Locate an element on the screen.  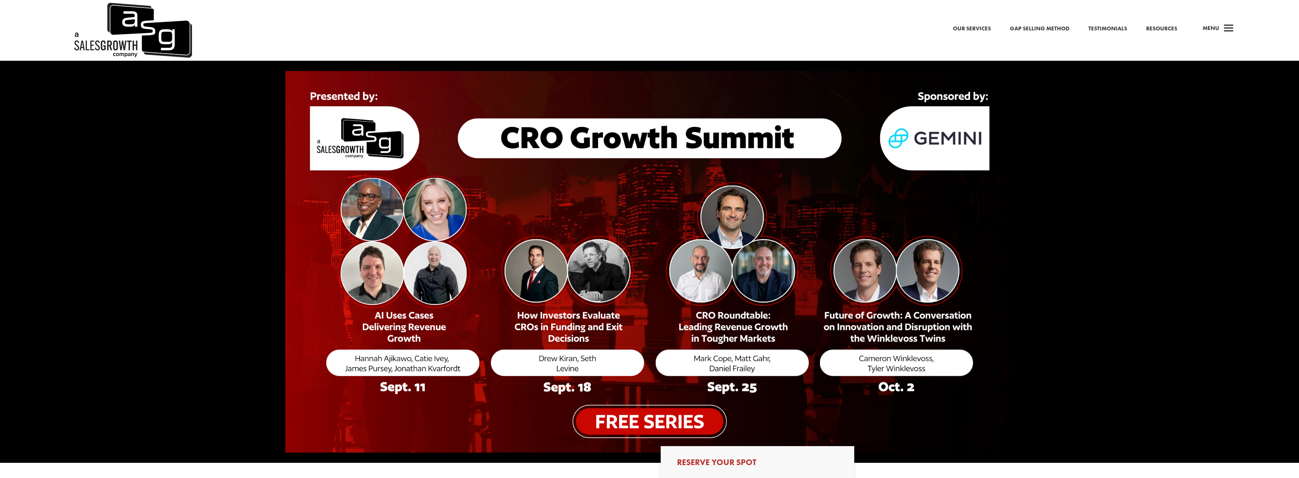
a: Gap Selling Method is located at coordinates (1040, 29).